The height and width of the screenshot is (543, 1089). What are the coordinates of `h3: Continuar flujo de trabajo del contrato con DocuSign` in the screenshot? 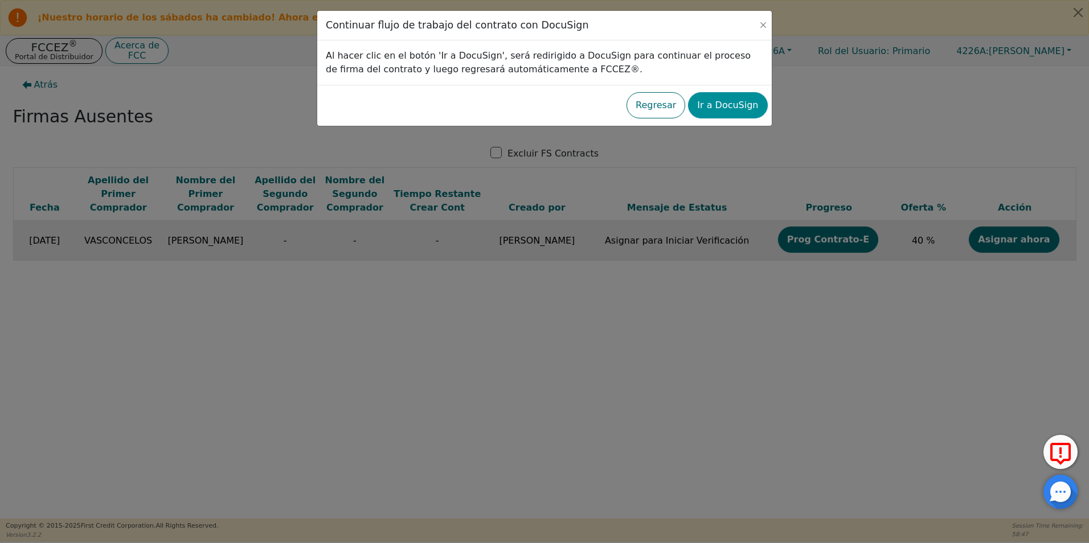 It's located at (457, 25).